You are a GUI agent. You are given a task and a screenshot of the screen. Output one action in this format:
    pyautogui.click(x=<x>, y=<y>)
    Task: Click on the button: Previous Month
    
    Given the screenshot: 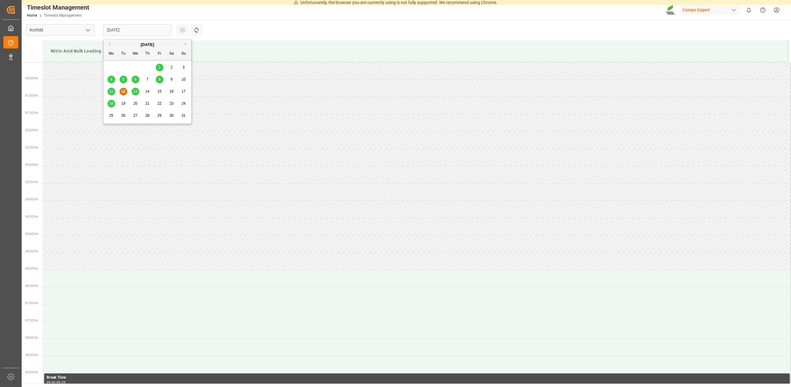 What is the action you would take?
    pyautogui.click(x=108, y=44)
    